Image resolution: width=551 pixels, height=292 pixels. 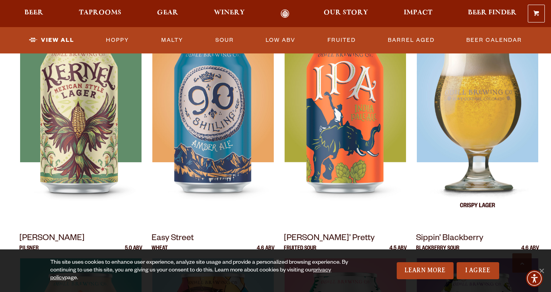 What do you see at coordinates (411, 40) in the screenshot?
I see `a: Barrel Aged` at bounding box center [411, 40].